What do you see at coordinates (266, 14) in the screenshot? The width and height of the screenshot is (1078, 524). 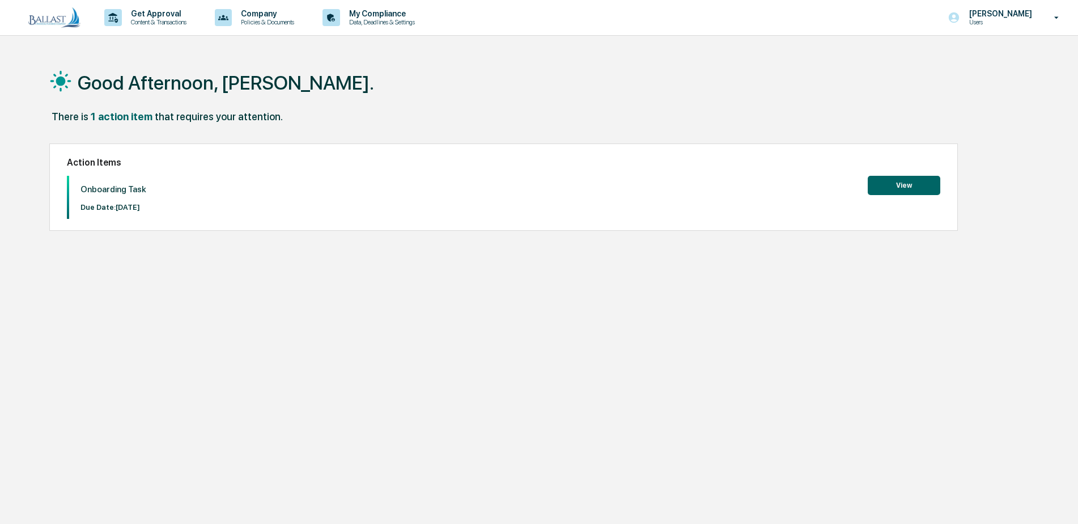 I see `p: Company` at bounding box center [266, 14].